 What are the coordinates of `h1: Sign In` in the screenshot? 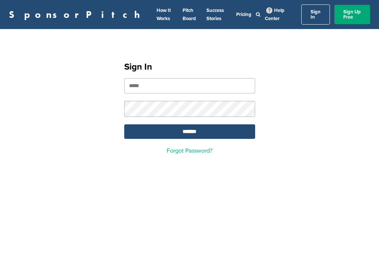 It's located at (190, 67).